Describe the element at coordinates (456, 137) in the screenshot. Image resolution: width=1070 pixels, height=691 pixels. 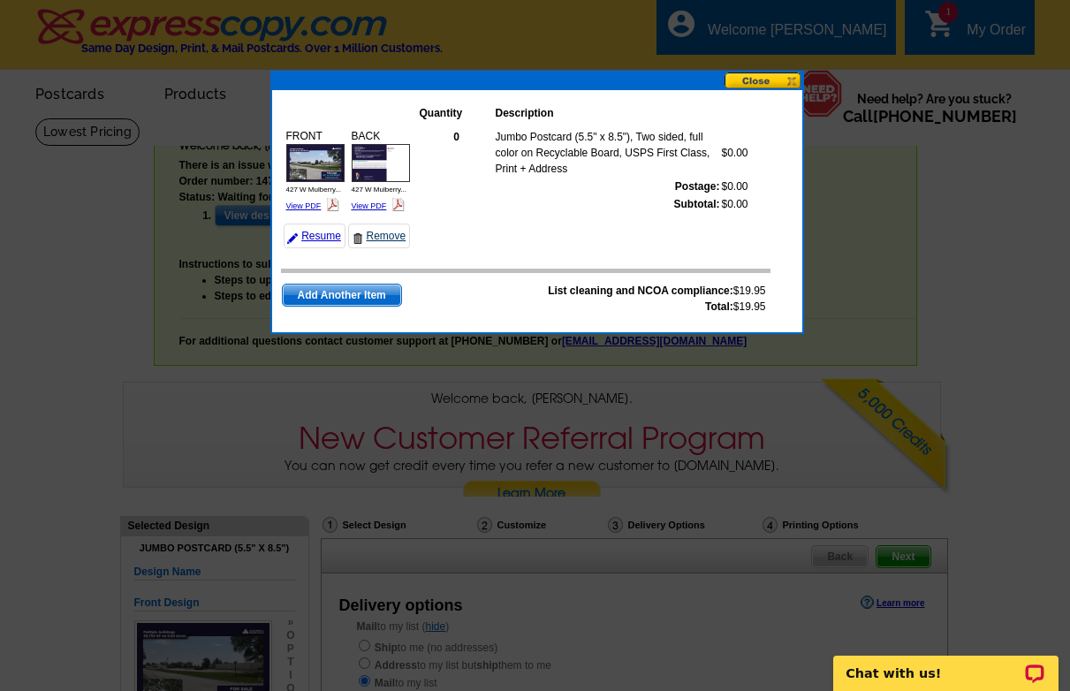
I see `strong: 0` at that location.